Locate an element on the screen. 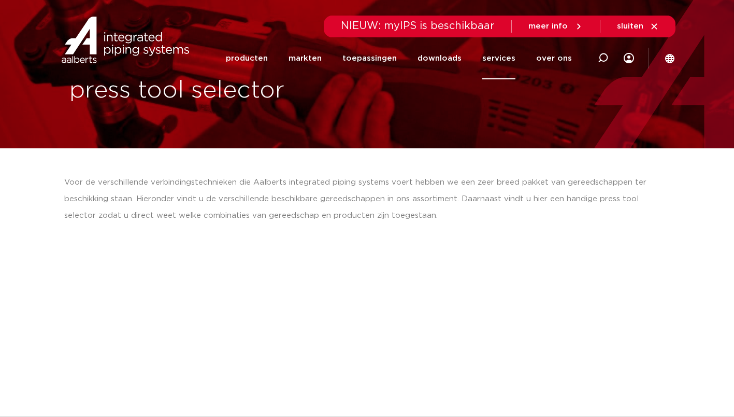 This screenshot has width=734, height=417. h1: press tool selector is located at coordinates (216, 91).